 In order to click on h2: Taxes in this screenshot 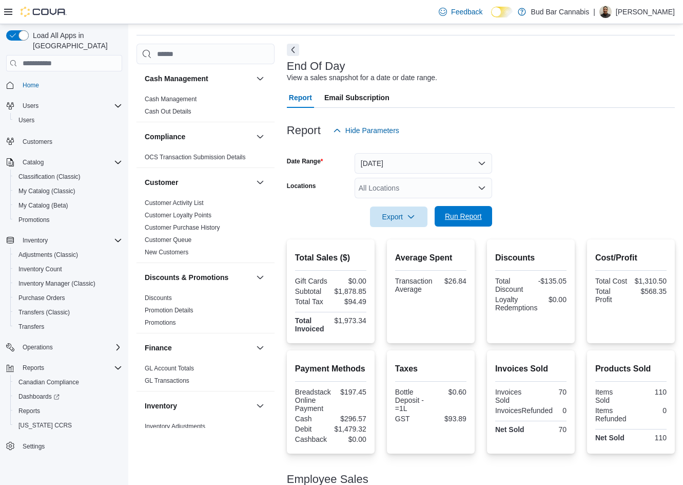, I will do `click(431, 369)`.